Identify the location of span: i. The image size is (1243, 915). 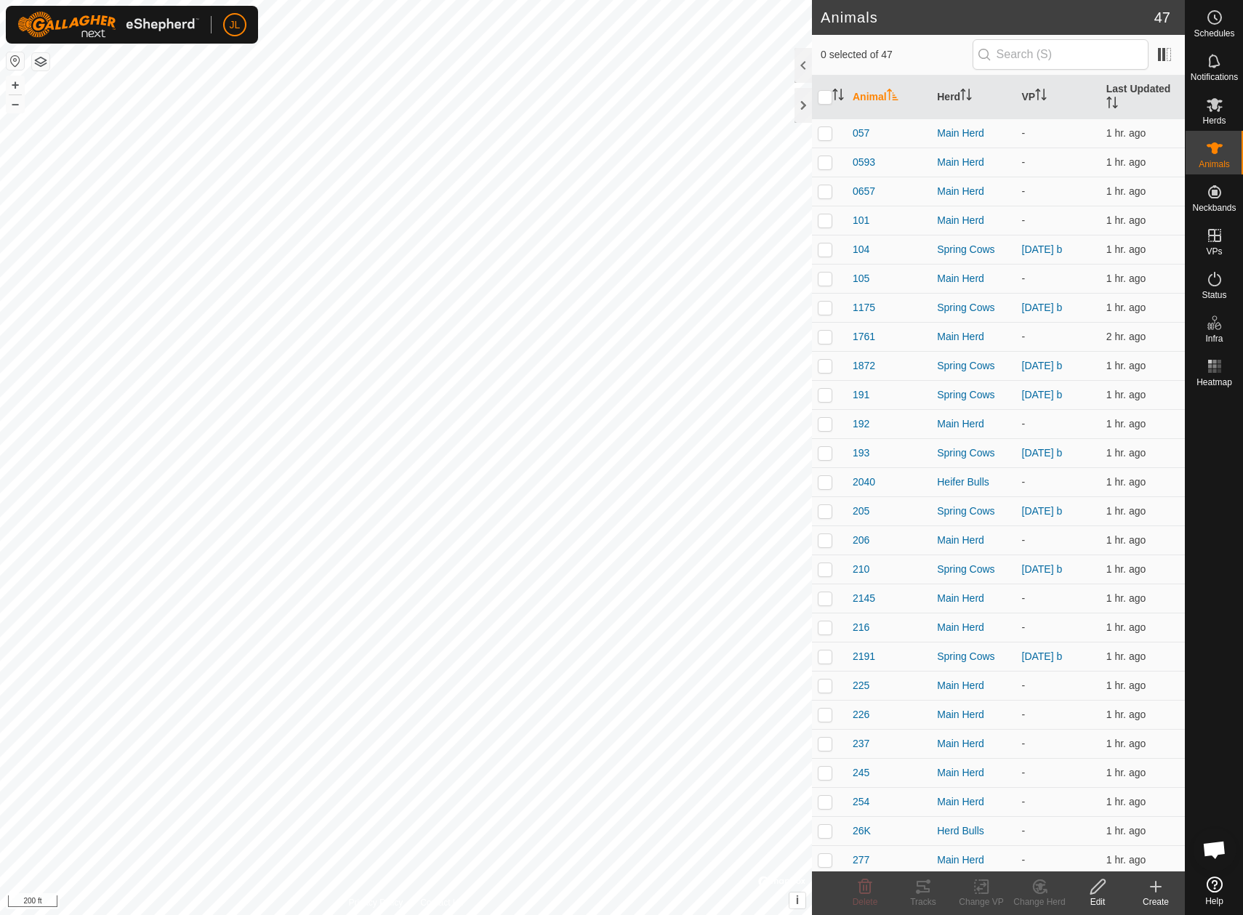
(797, 900).